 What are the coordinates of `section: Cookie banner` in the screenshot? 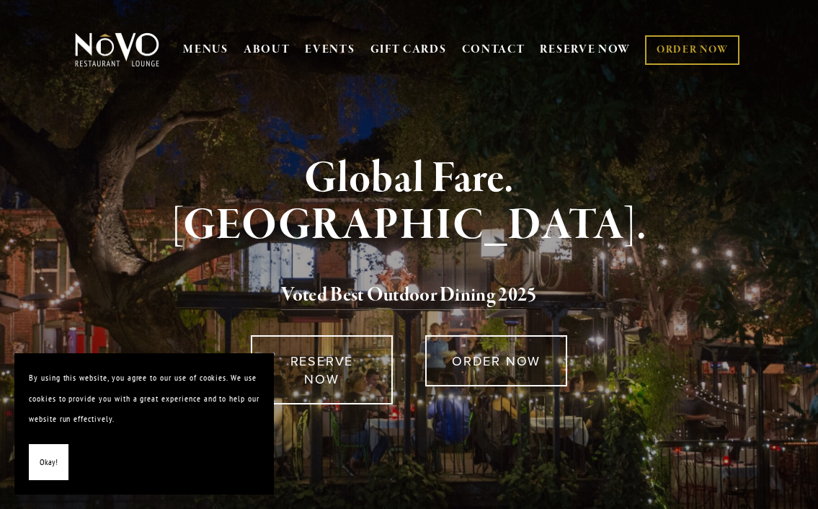 It's located at (144, 424).